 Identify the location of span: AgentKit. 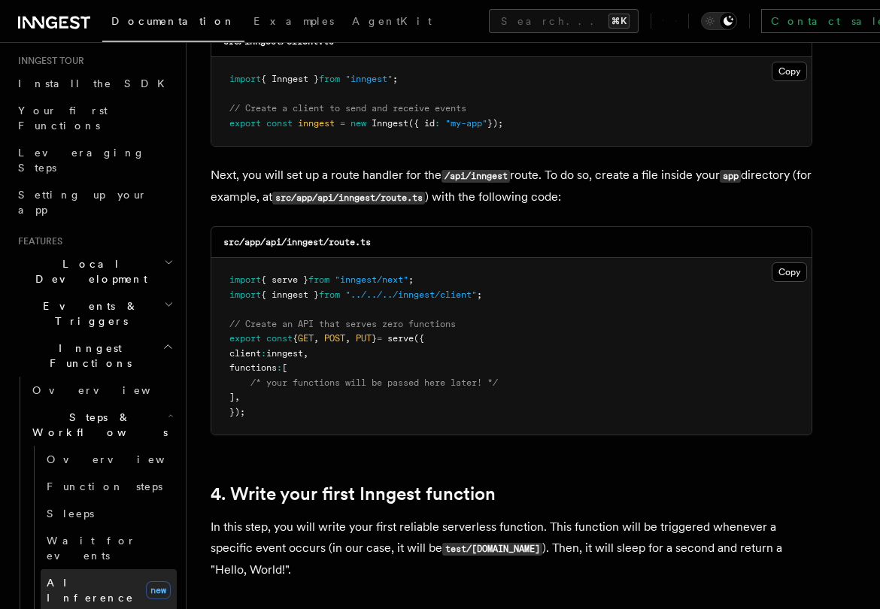
(392, 21).